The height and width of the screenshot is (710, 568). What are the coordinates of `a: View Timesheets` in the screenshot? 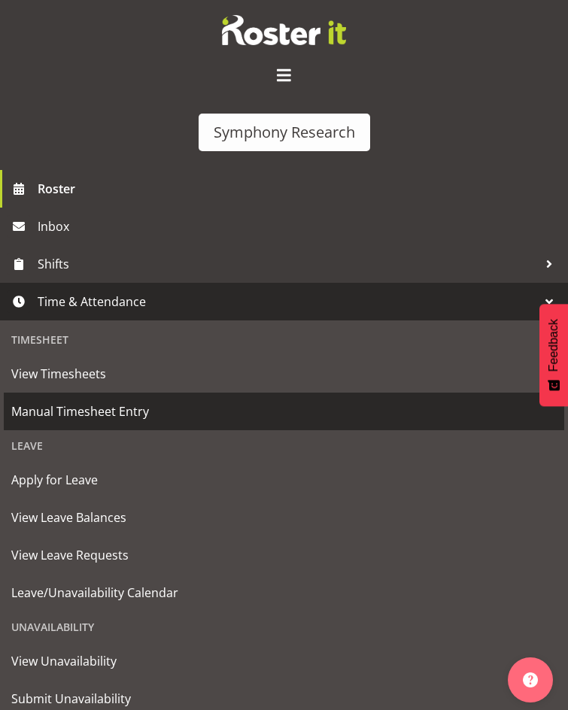 It's located at (283, 374).